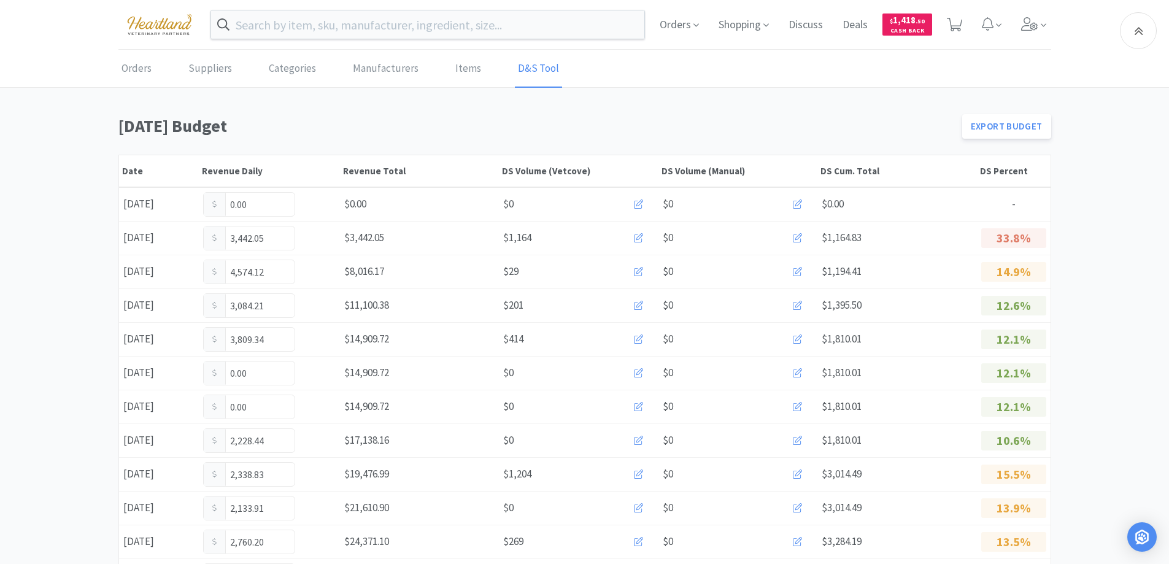 The height and width of the screenshot is (564, 1169). What do you see at coordinates (841, 305) in the screenshot?
I see `span: $1,395.50` at bounding box center [841, 305].